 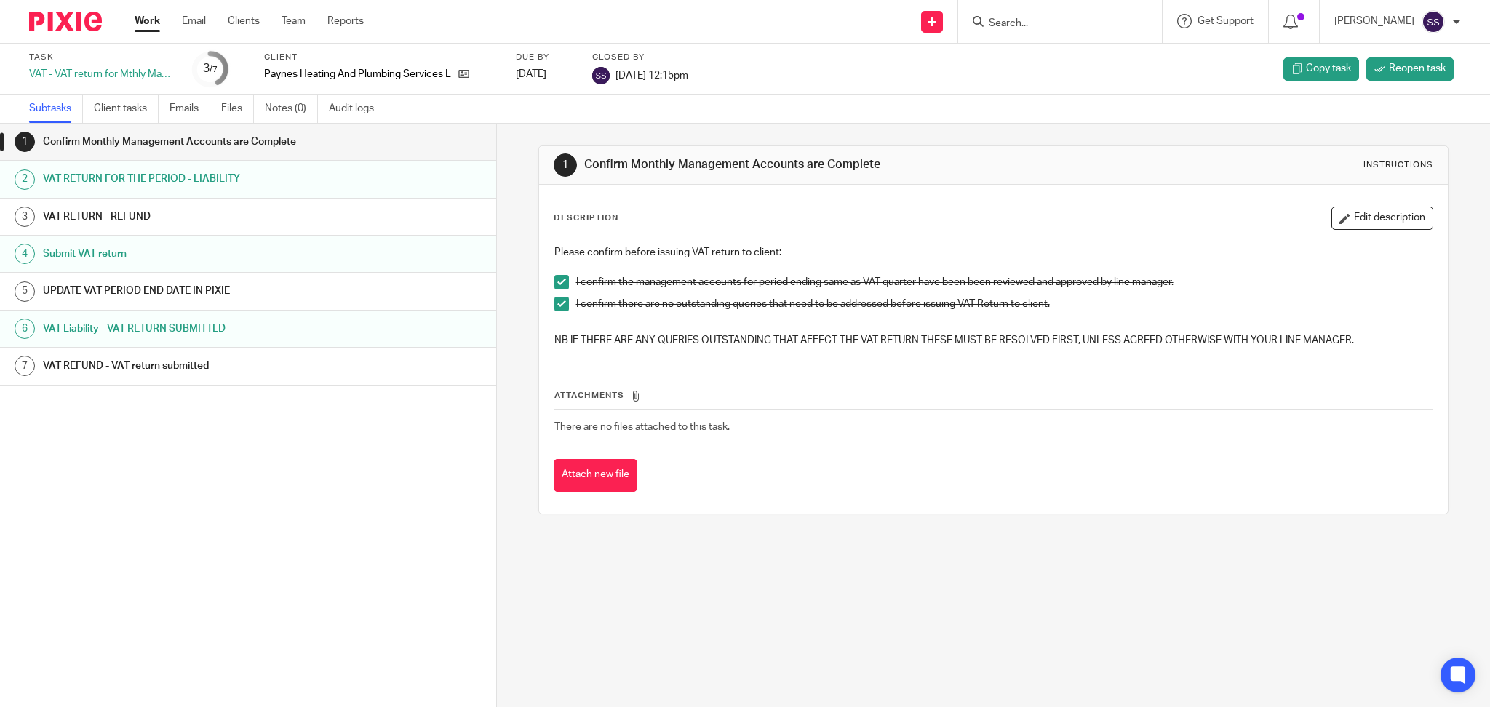 What do you see at coordinates (189, 254) in the screenshot?
I see `h1: Submit VAT return` at bounding box center [189, 254].